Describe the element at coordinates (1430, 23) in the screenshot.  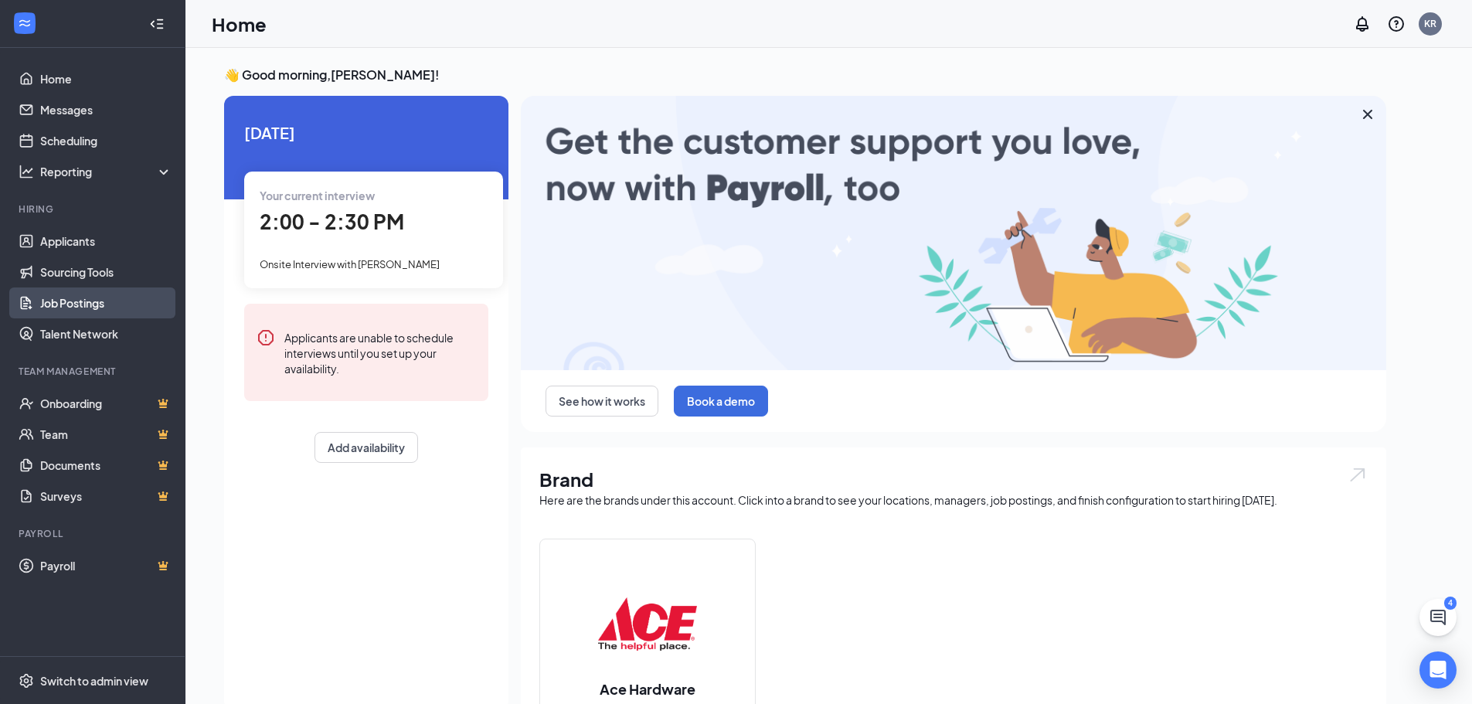
I see `div: KR` at that location.